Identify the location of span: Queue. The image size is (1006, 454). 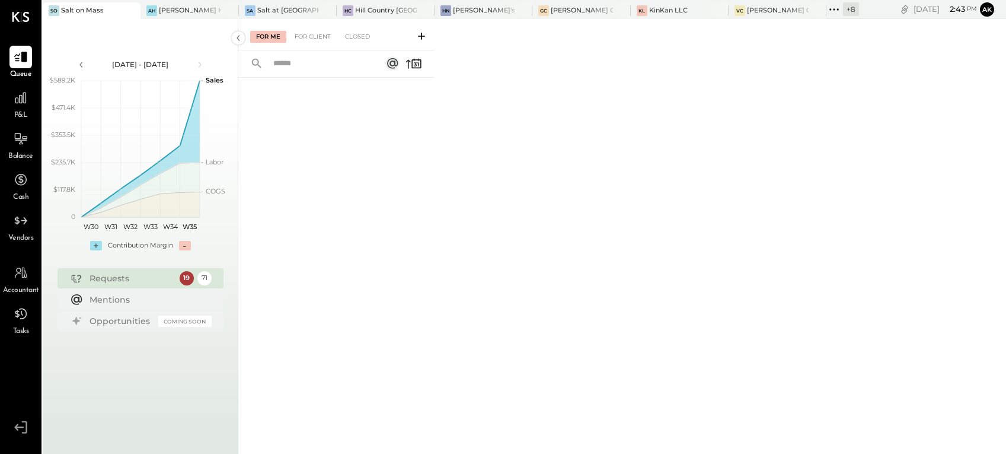
(21, 75).